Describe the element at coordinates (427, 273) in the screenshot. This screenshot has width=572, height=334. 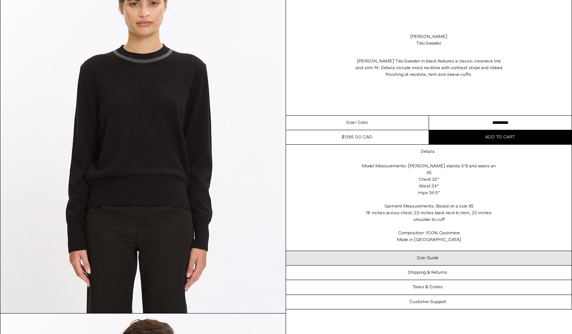
I see `h3: Shipping & Returns` at that location.